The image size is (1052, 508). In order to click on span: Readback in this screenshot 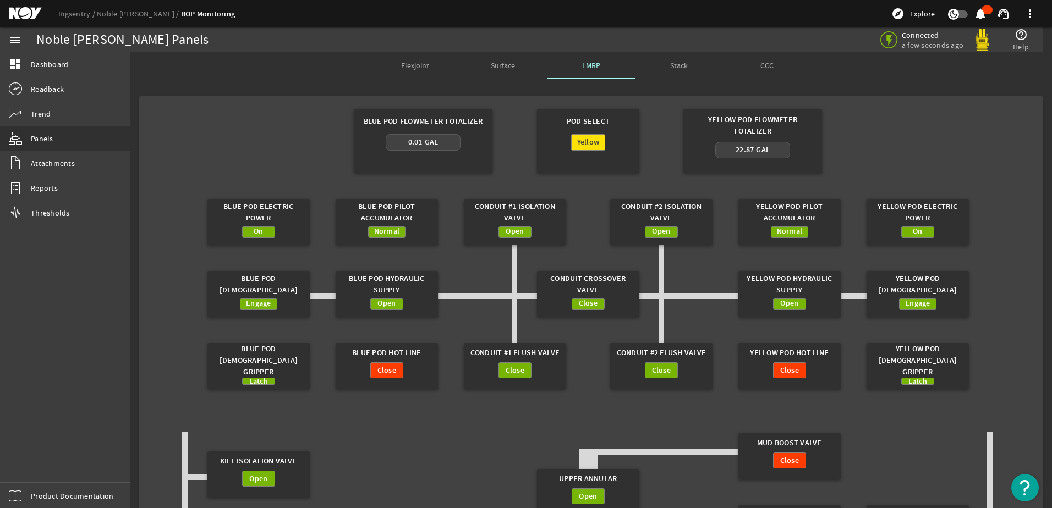, I will do `click(47, 89)`.